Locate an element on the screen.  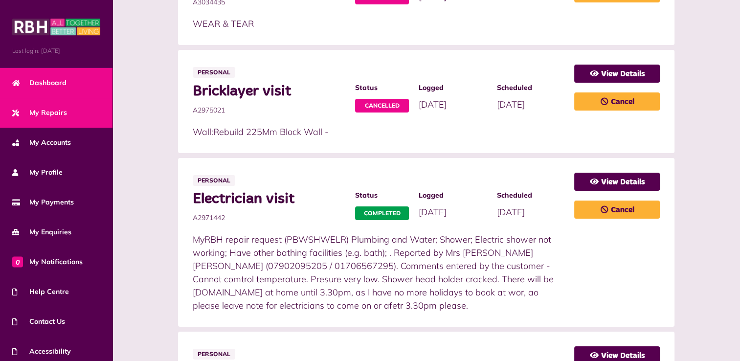
span: A2971442 is located at coordinates (269, 218).